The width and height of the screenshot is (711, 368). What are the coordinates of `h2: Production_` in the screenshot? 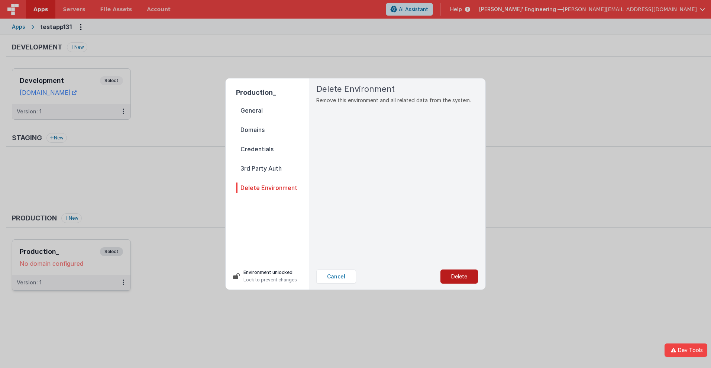 It's located at (272, 93).